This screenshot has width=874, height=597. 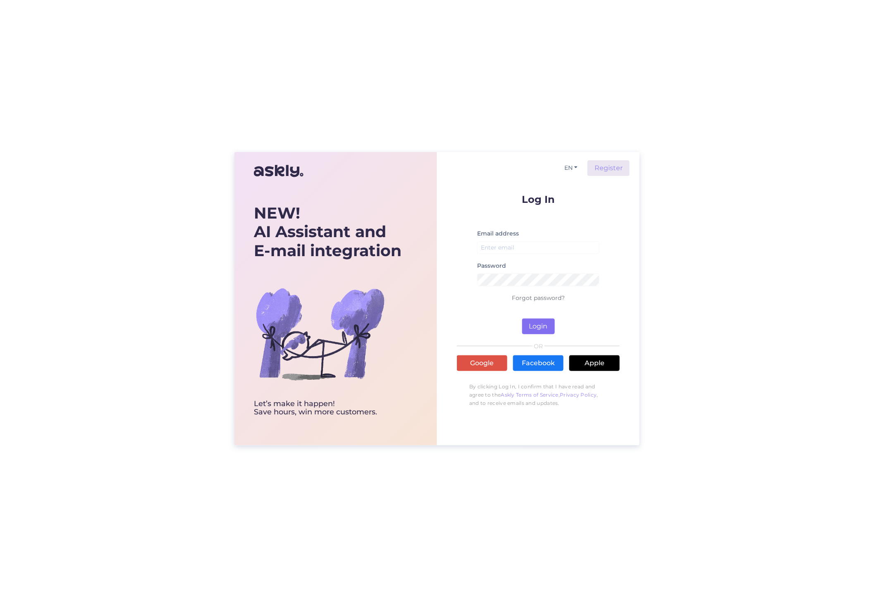 I want to click on a: Forgot password?, so click(x=538, y=298).